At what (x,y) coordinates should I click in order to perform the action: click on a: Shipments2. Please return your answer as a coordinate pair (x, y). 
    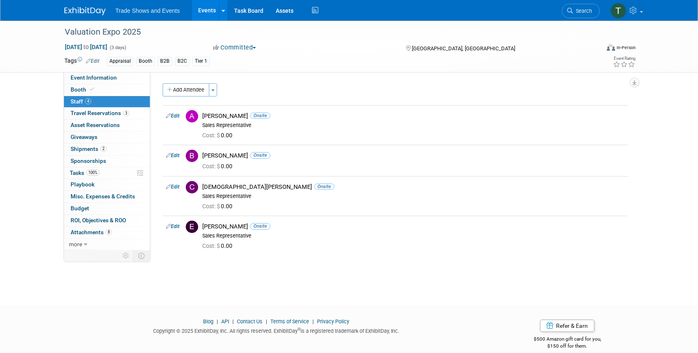
    Looking at the image, I should click on (107, 149).